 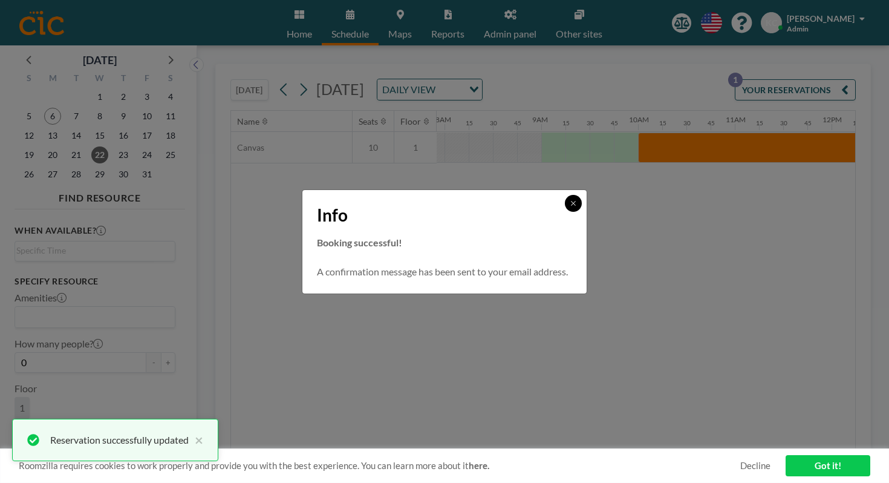 What do you see at coordinates (756, 465) in the screenshot?
I see `a: Decline` at bounding box center [756, 465].